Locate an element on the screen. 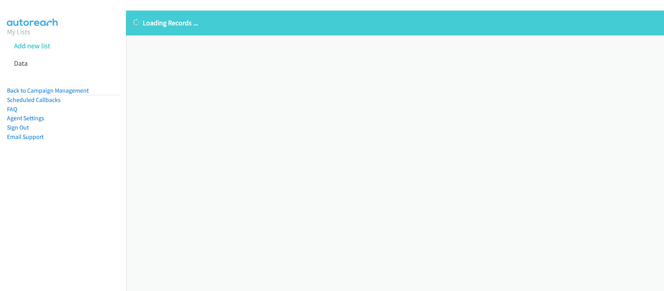 The height and width of the screenshot is (291, 664). p: Loading Records ... is located at coordinates (395, 23).